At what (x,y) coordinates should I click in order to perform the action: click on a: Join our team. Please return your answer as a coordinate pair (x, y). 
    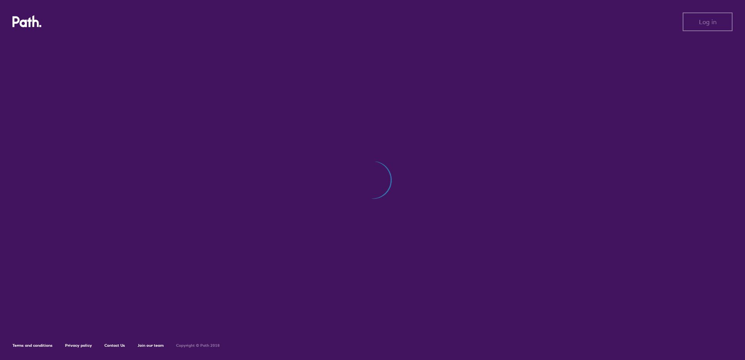
    Looking at the image, I should click on (150, 345).